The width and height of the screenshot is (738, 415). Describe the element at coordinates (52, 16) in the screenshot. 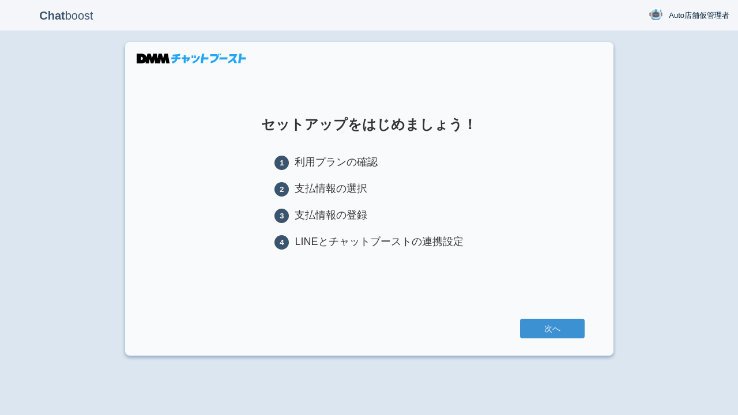

I see `b: Chat` at that location.